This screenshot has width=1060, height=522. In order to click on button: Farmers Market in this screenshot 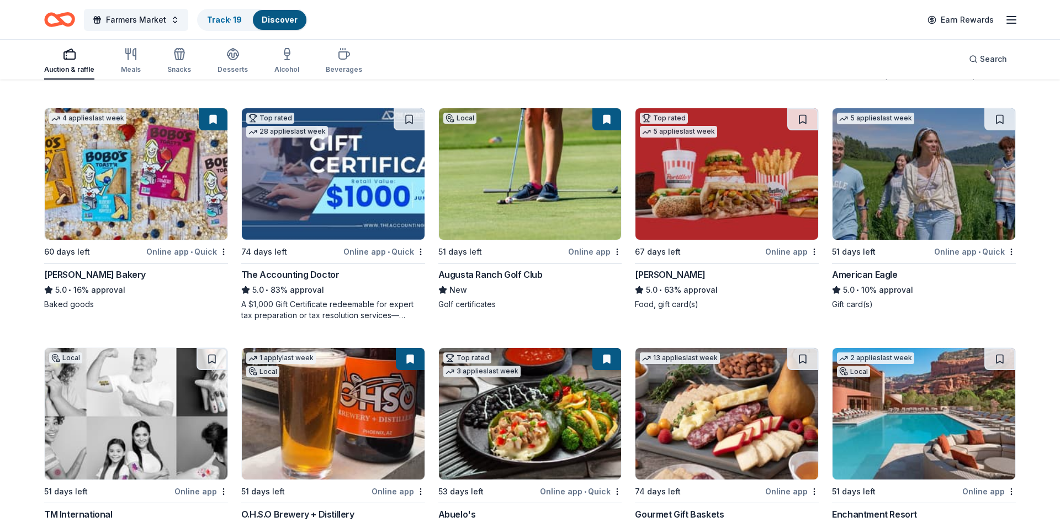, I will do `click(136, 20)`.